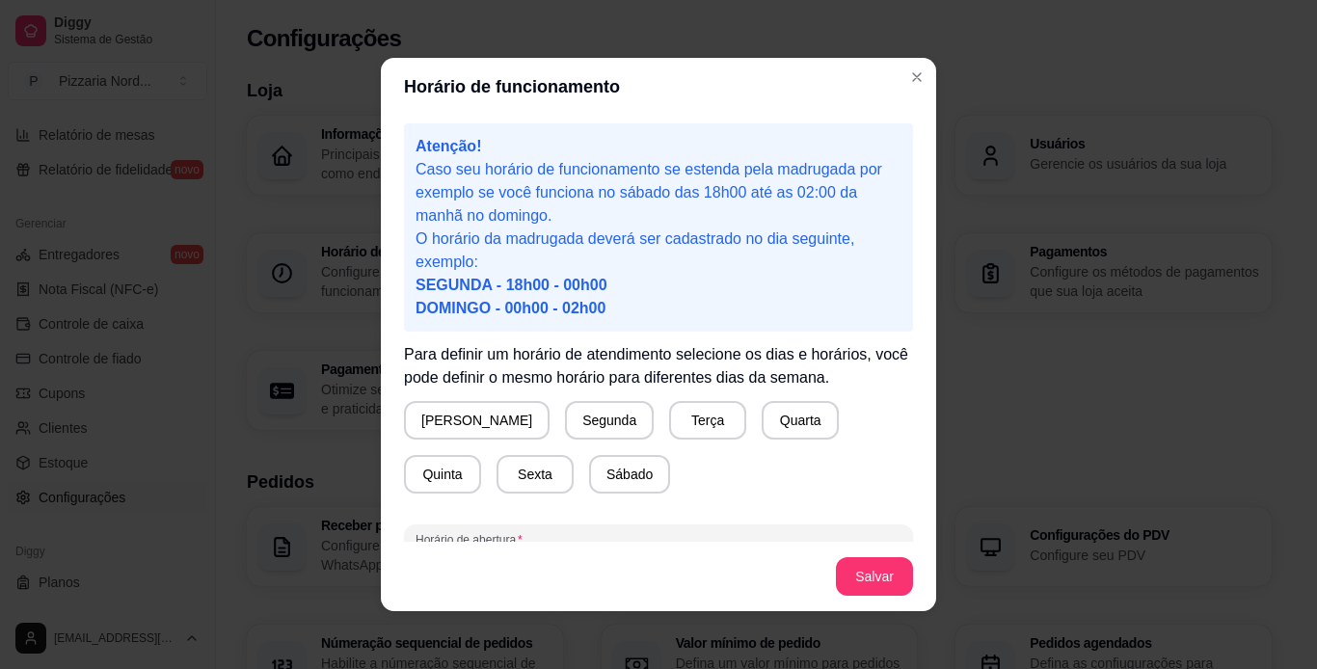 This screenshot has height=669, width=1317. What do you see at coordinates (511, 285) in the screenshot?
I see `span: SEGUNDA - 18h00 - 00h00` at bounding box center [511, 285].